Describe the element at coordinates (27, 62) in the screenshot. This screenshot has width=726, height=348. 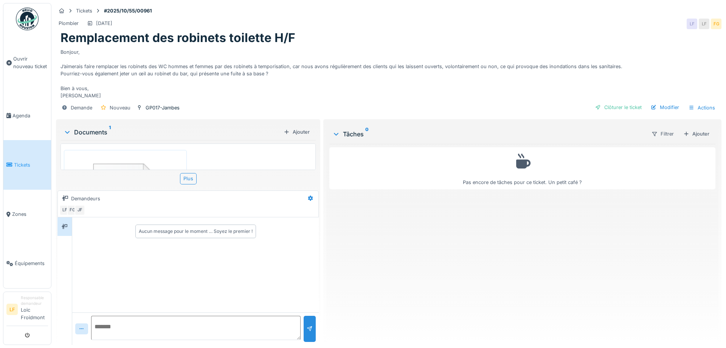
I see `a: Ouvrir nouveau ticket` at that location.